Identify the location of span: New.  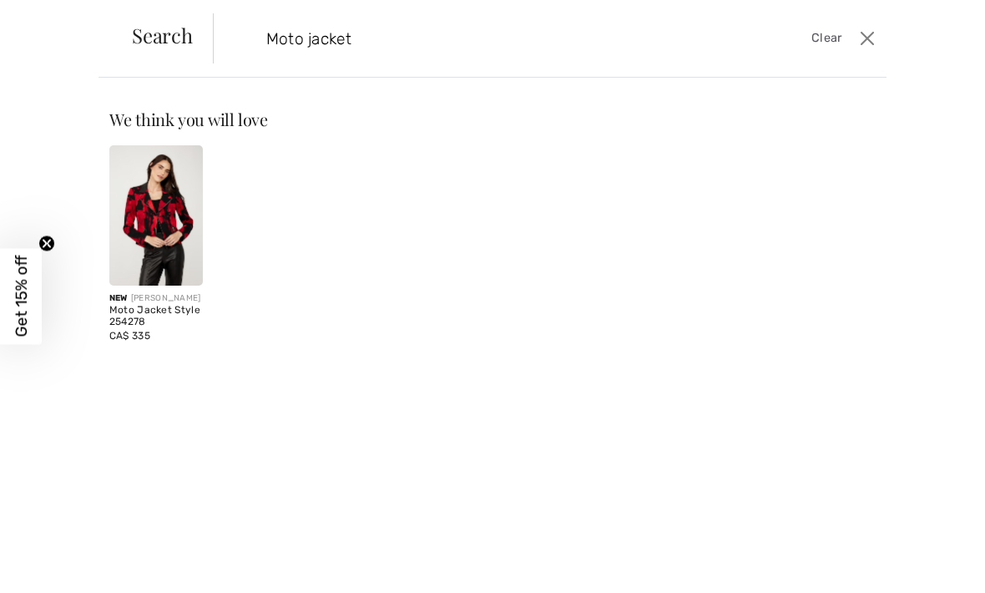
(119, 298).